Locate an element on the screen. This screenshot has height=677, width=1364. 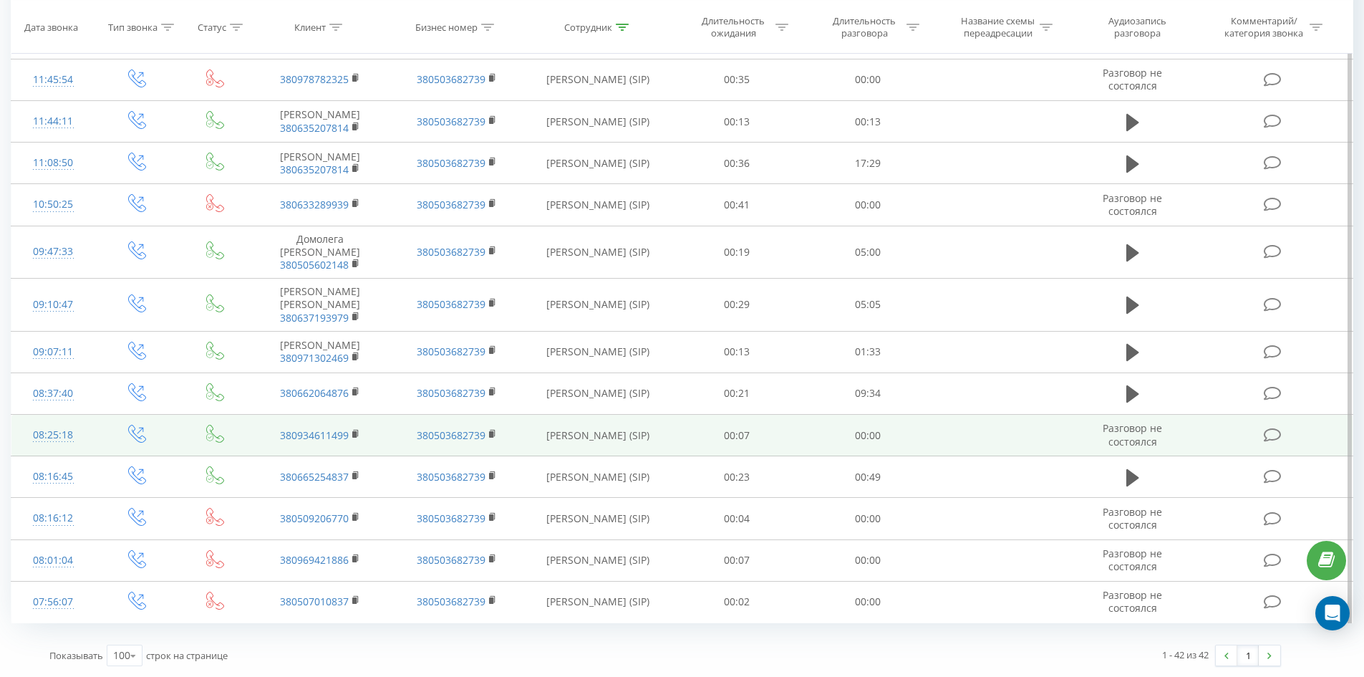
td: 05:00 is located at coordinates (868, 252).